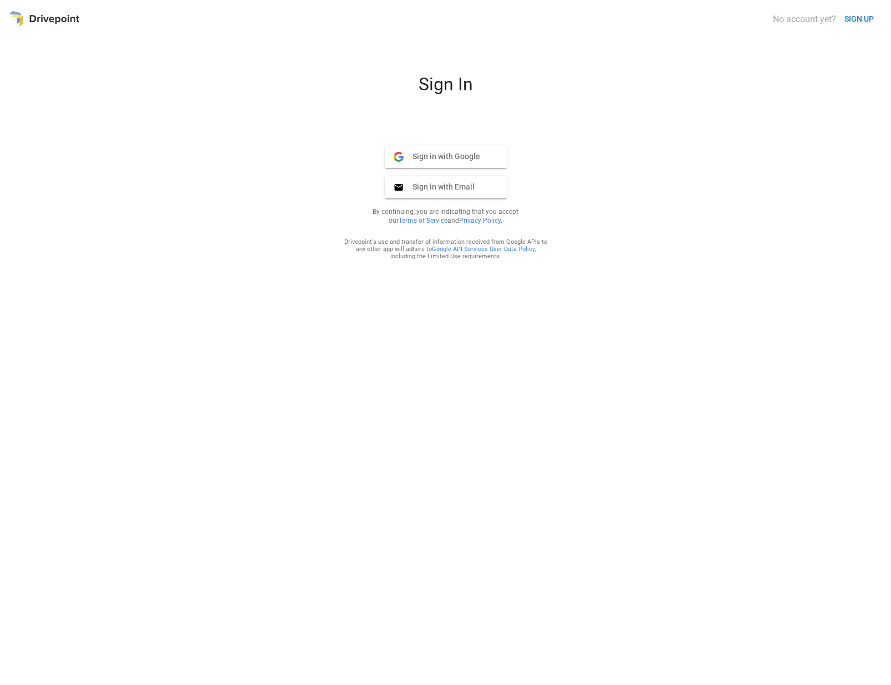 The width and height of the screenshot is (891, 685). What do you see at coordinates (439, 187) in the screenshot?
I see `span: Sign in with Email` at bounding box center [439, 187].